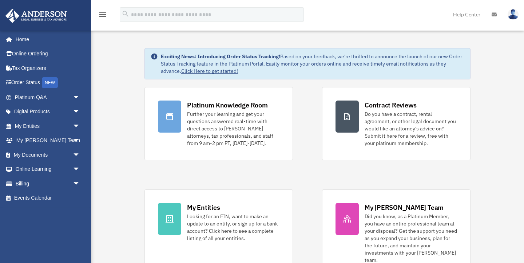 The image size is (524, 263). I want to click on div: Do you have a contract, rental agreement, or other legal document you would like an attorney's ad..., so click(411, 129).